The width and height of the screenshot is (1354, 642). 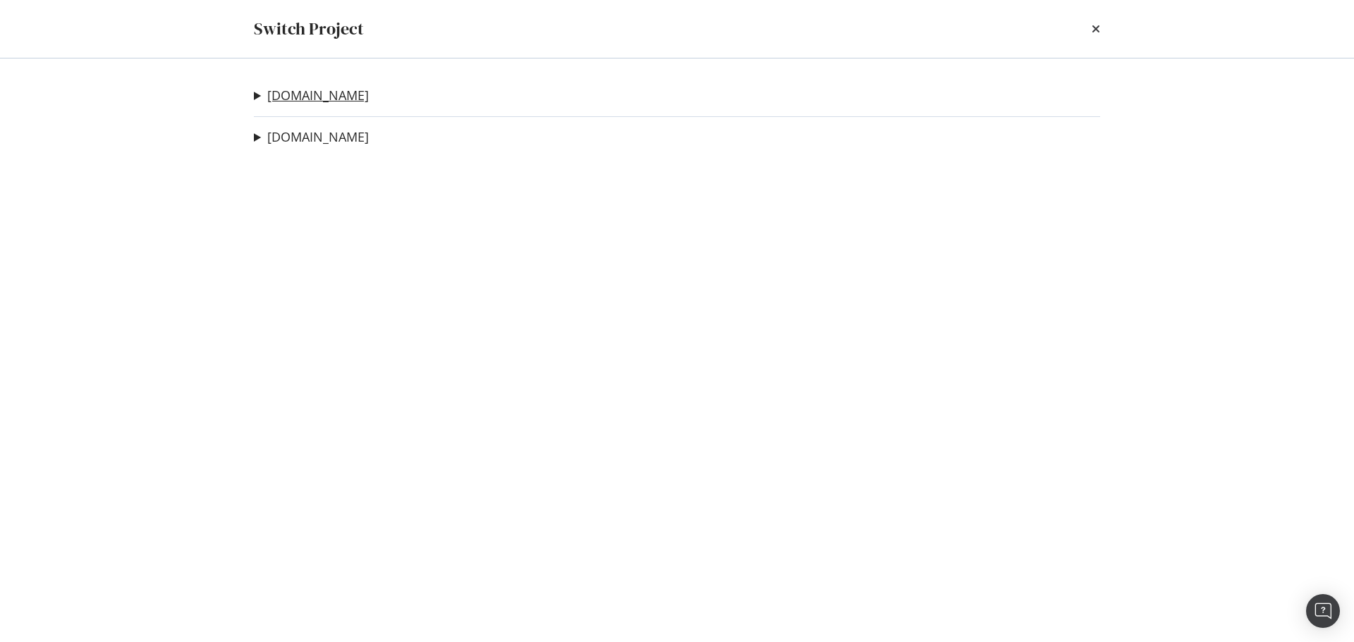 What do you see at coordinates (1096, 29) in the screenshot?
I see `div: times` at bounding box center [1096, 29].